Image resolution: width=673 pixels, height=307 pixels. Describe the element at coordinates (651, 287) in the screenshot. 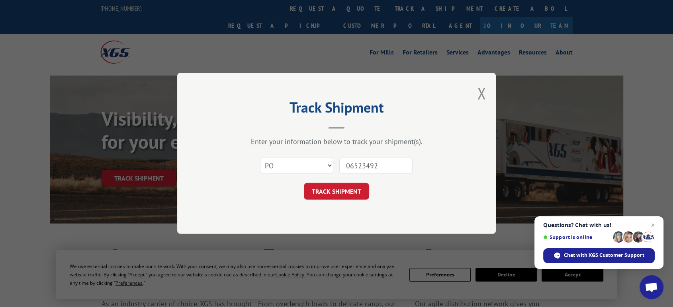

I see `div: Open chat` at that location.